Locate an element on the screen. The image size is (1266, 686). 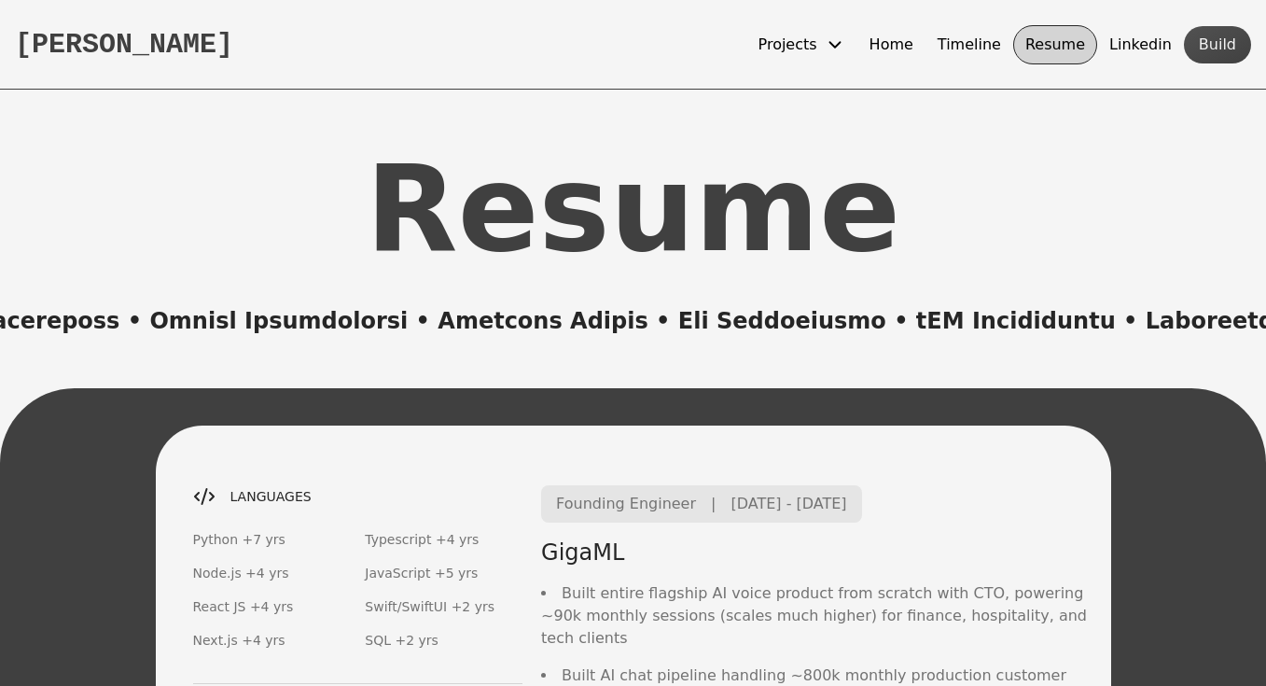
button: Timeline is located at coordinates (969, 45).